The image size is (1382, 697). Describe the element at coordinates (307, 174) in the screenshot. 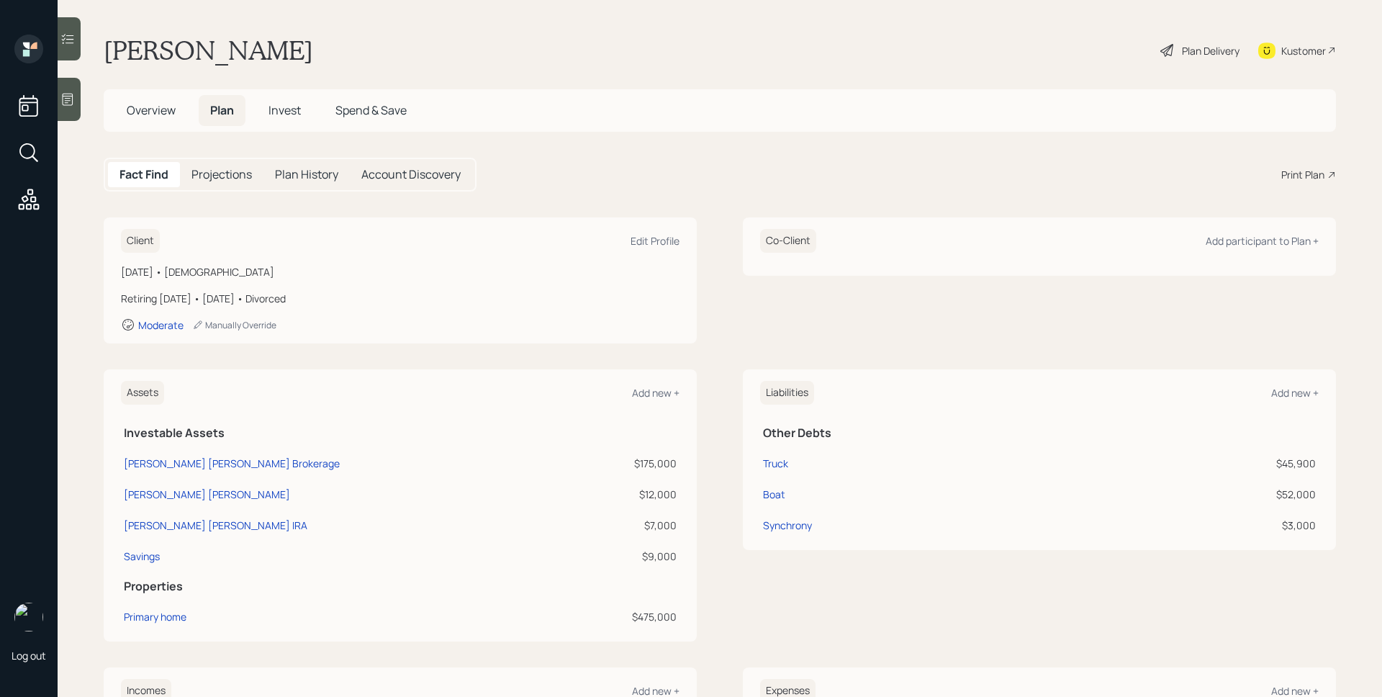

I see `h5: Plan History` at that location.